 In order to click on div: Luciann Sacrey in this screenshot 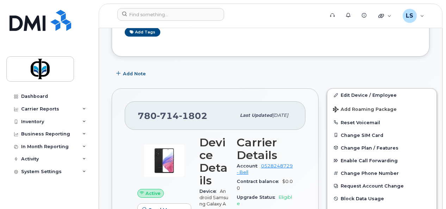, I will do `click(413, 16)`.